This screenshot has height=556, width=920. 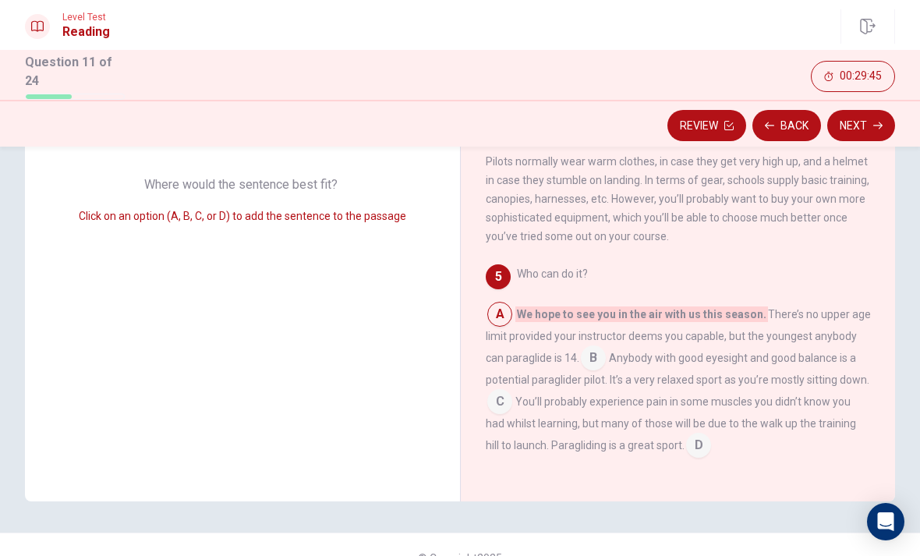 I want to click on button: Back, so click(x=787, y=126).